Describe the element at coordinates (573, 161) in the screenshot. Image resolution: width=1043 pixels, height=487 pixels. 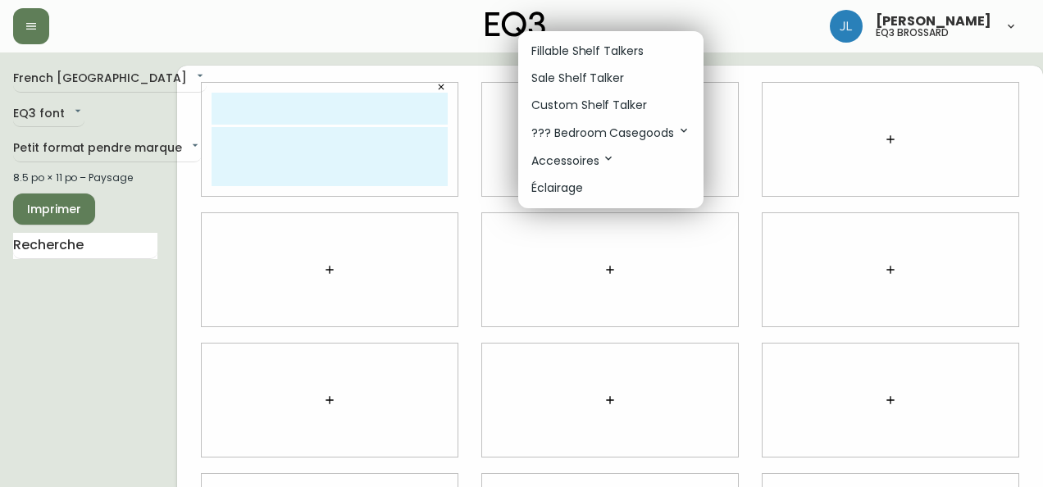
I see `p: Accessoires` at that location.